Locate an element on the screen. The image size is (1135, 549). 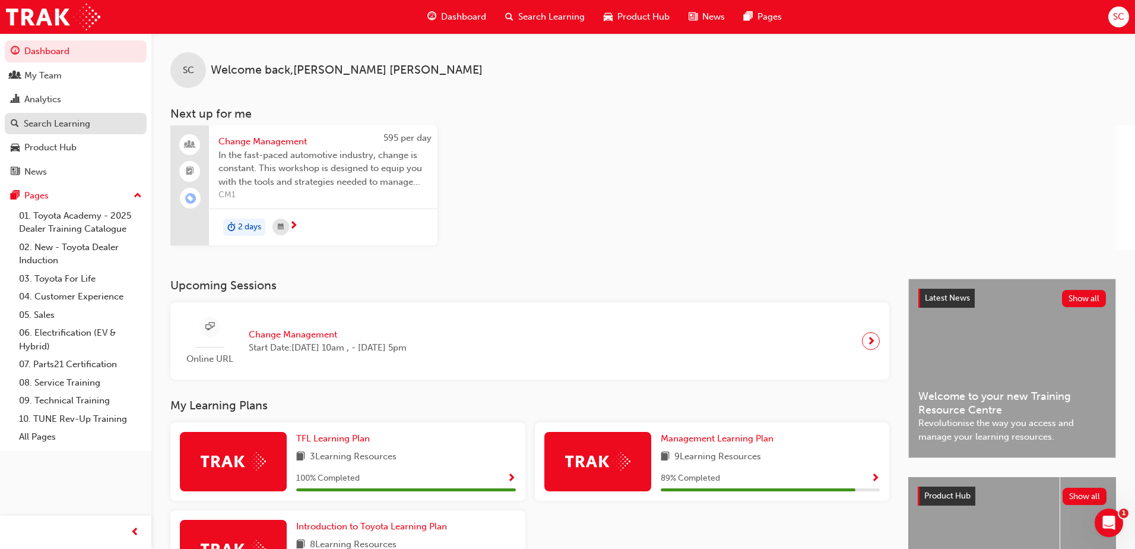
a: Introduction to Toyota Learning Plan is located at coordinates (374, 526).